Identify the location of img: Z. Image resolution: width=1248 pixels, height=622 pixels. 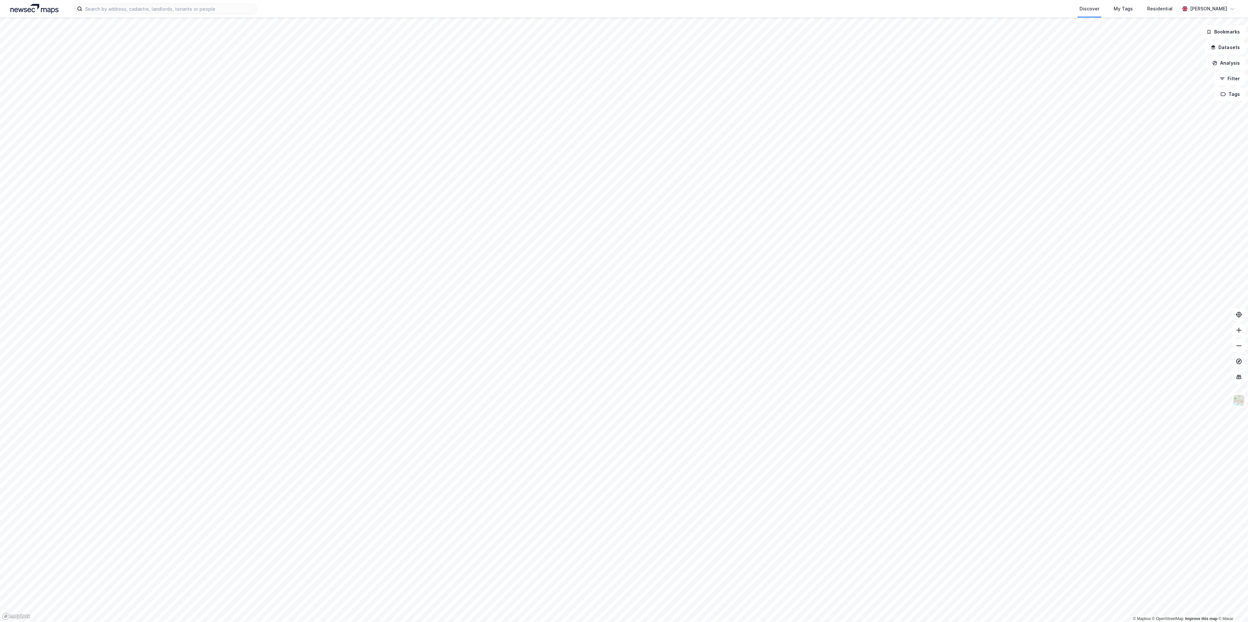
(1239, 401).